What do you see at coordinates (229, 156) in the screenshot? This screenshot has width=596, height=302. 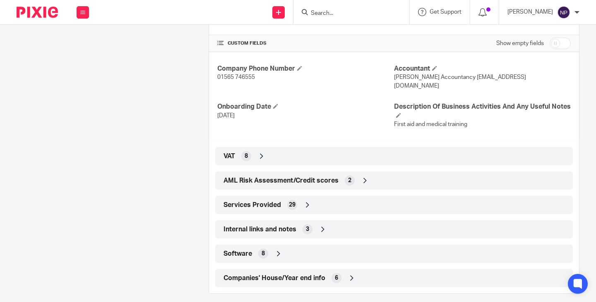 I see `span: VAT` at bounding box center [229, 156].